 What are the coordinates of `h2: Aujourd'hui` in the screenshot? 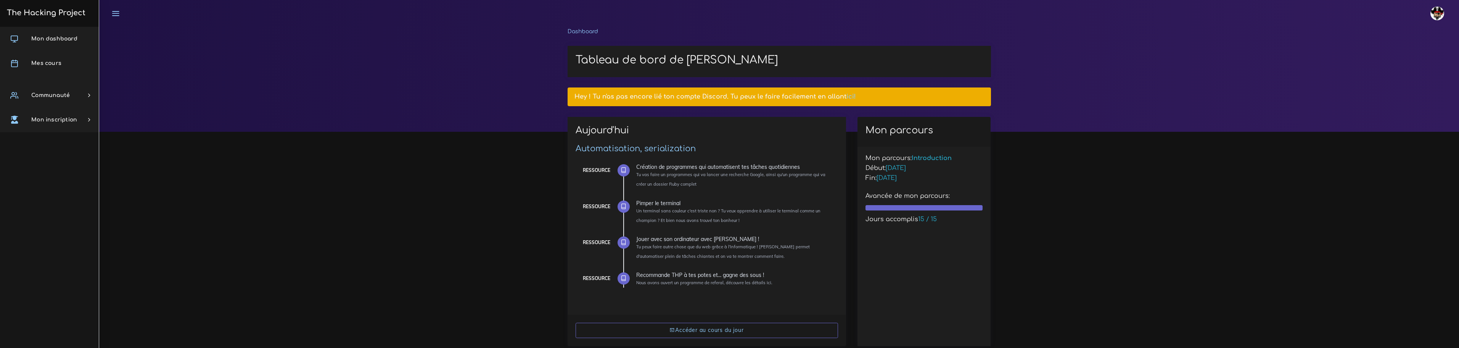 It's located at (707, 133).